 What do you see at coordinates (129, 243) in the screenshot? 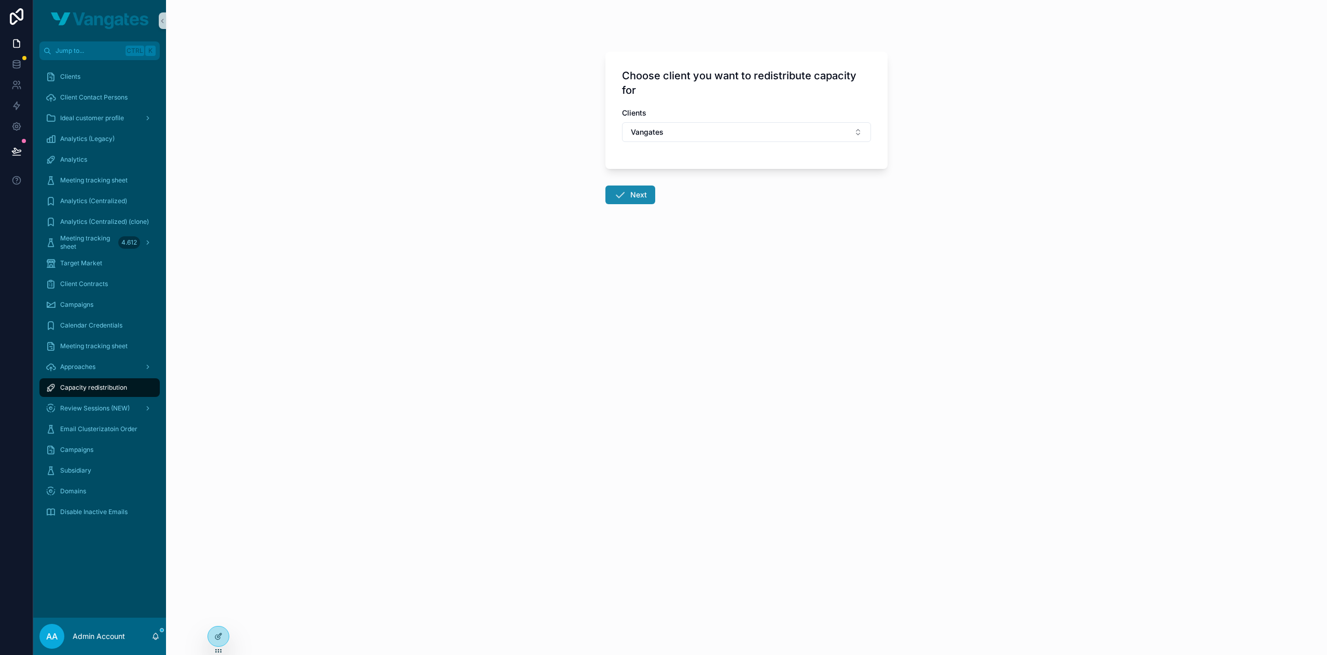
I see `div: 4.612` at bounding box center [129, 243].